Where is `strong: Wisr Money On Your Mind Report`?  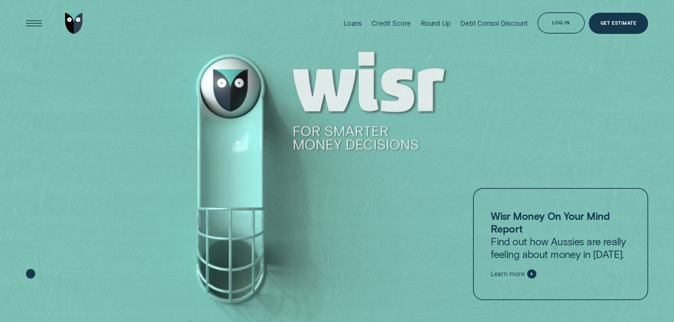
strong: Wisr Money On Your Mind Report is located at coordinates (550, 222).